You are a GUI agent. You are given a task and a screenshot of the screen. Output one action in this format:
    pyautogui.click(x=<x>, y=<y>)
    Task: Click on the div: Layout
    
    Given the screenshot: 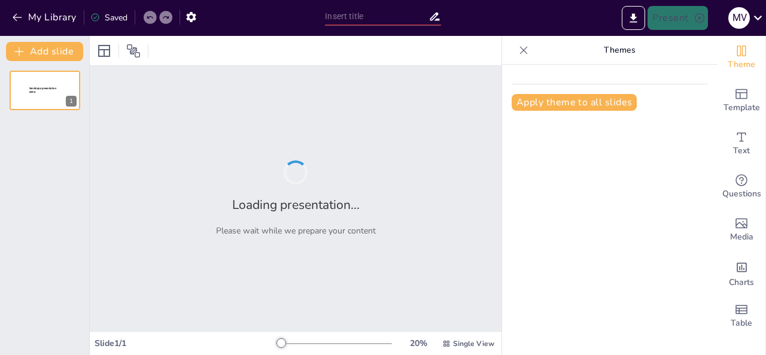 What is the action you would take?
    pyautogui.click(x=104, y=51)
    